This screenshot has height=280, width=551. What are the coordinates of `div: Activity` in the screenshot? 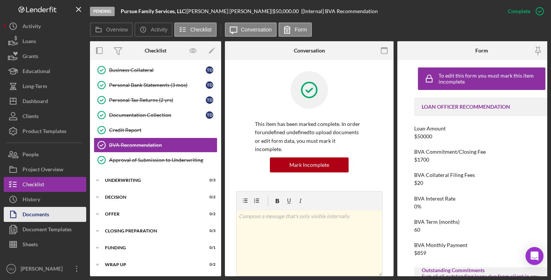 It's located at (31, 27).